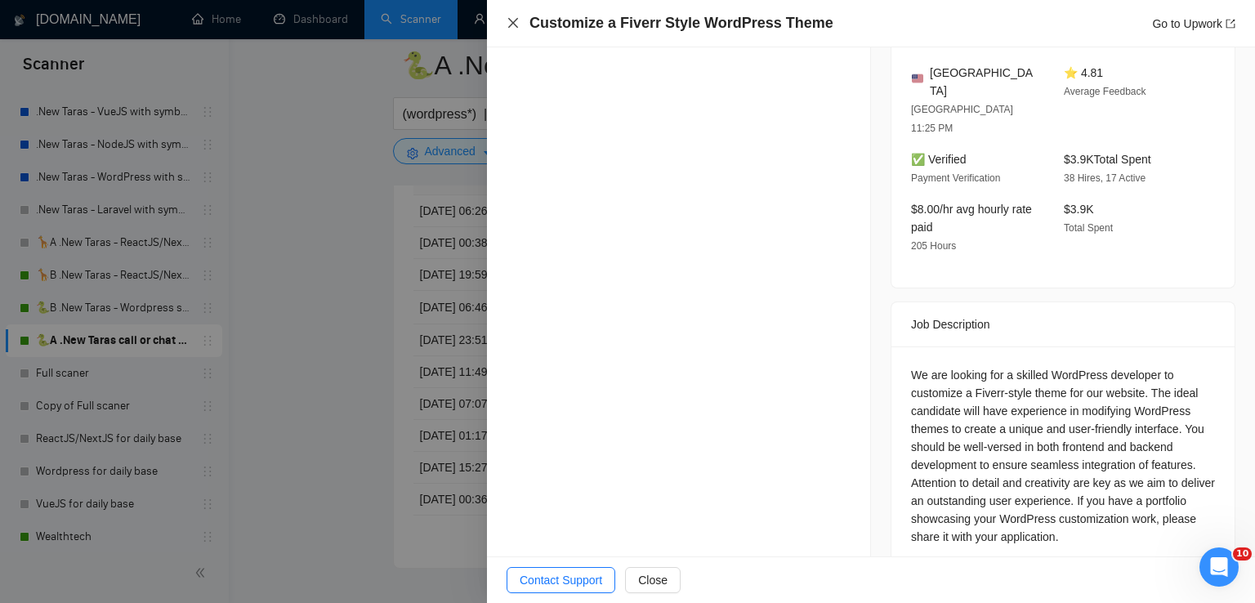 Image resolution: width=1255 pixels, height=603 pixels. I want to click on span: Close, so click(653, 580).